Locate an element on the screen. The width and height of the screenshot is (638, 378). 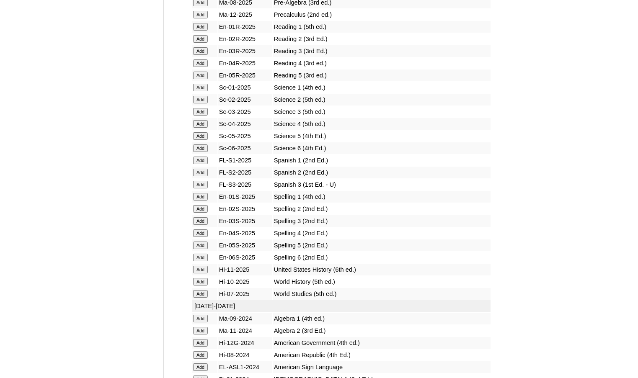
td: En-01S-2025 is located at coordinates (245, 197).